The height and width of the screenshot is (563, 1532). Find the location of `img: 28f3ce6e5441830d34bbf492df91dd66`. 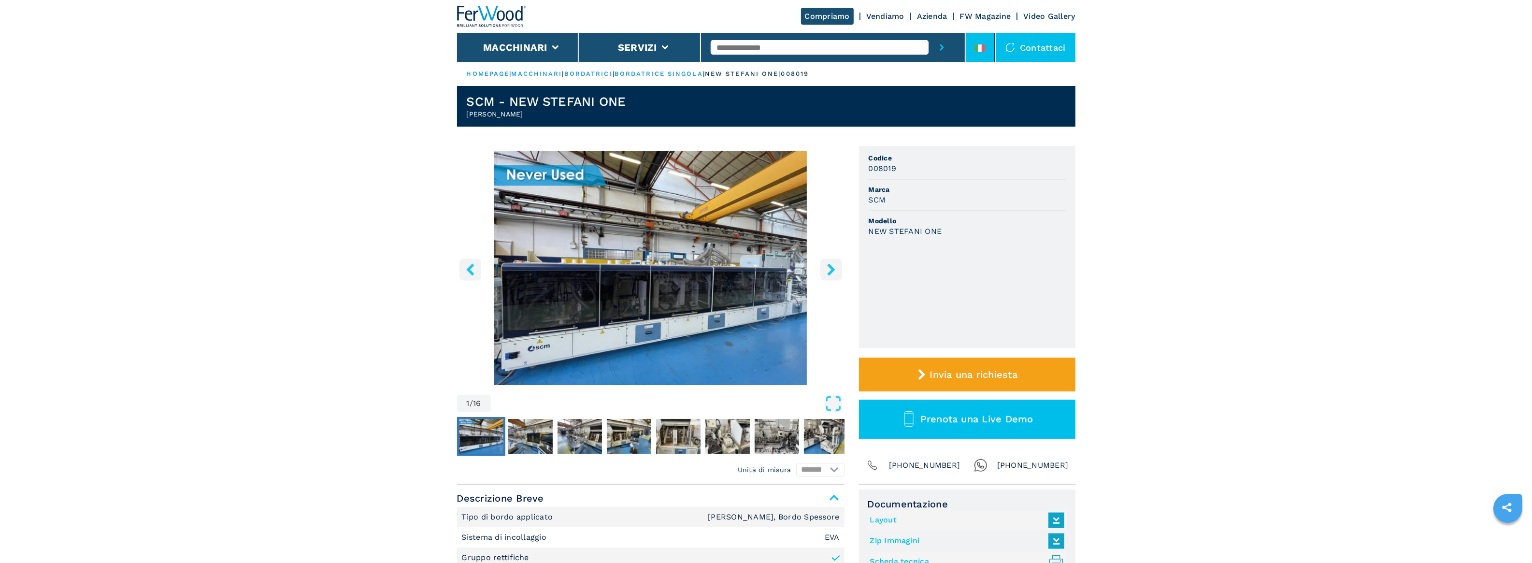

img: 28f3ce6e5441830d34bbf492df91dd66 is located at coordinates (777, 436).